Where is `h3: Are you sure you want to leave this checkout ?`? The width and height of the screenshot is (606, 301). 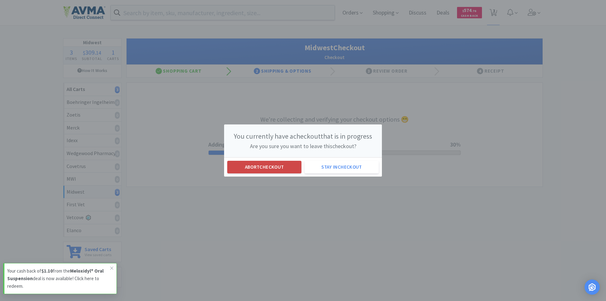 h3: Are you sure you want to leave this checkout ? is located at coordinates (303, 146).